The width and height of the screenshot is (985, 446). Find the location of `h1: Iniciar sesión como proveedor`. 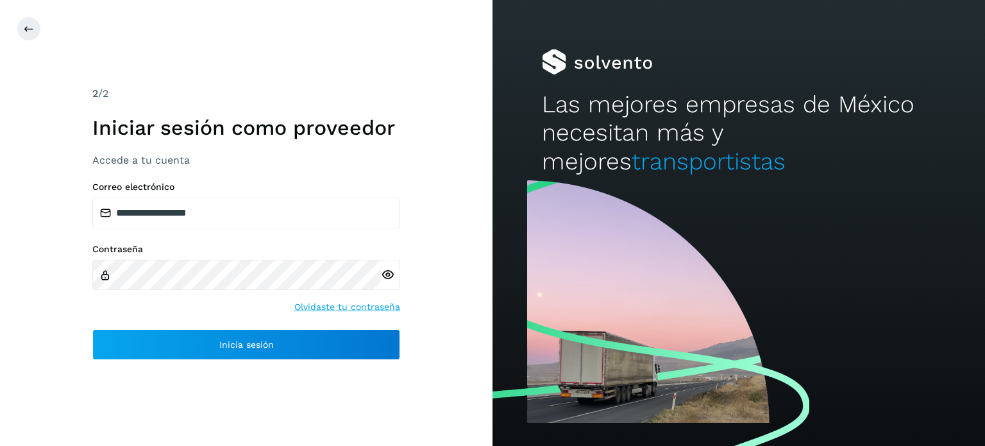

h1: Iniciar sesión como proveedor is located at coordinates (246, 128).